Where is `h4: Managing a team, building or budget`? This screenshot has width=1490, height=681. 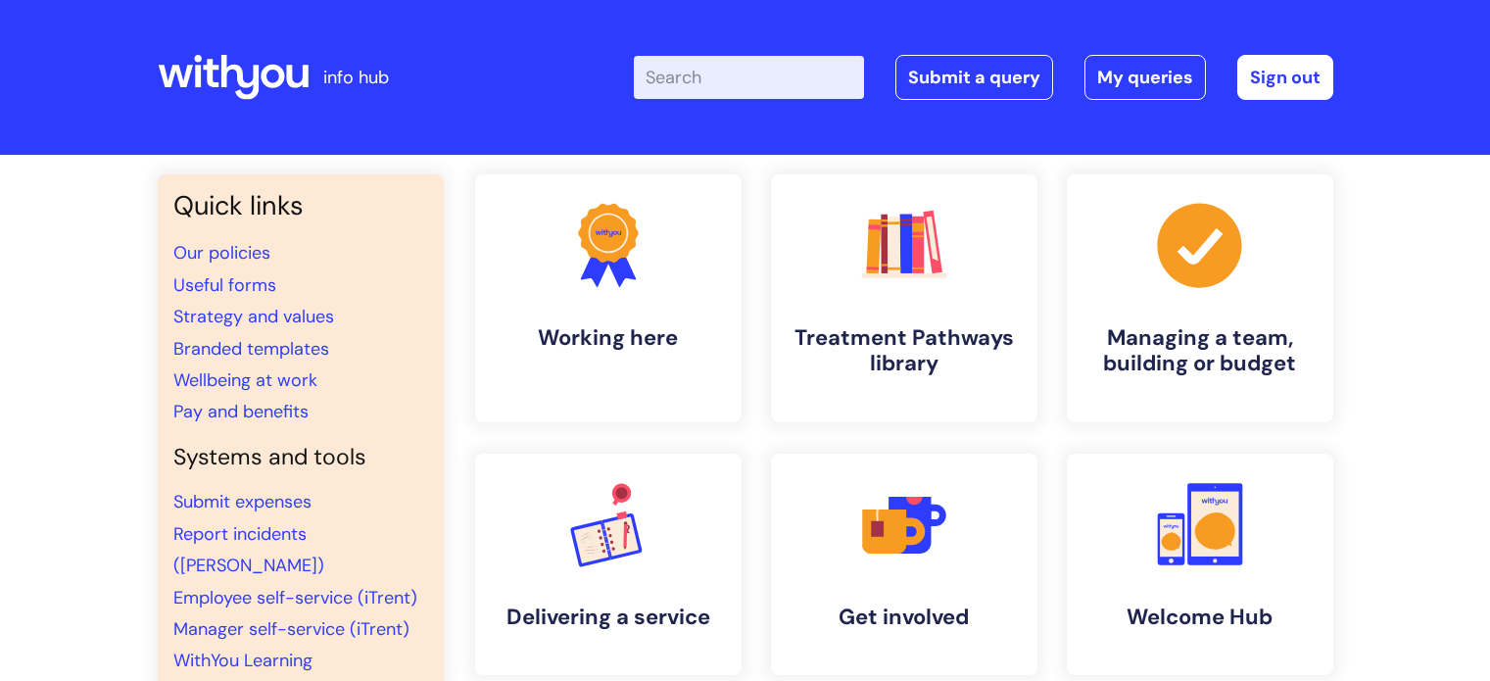 h4: Managing a team, building or budget is located at coordinates (1200, 351).